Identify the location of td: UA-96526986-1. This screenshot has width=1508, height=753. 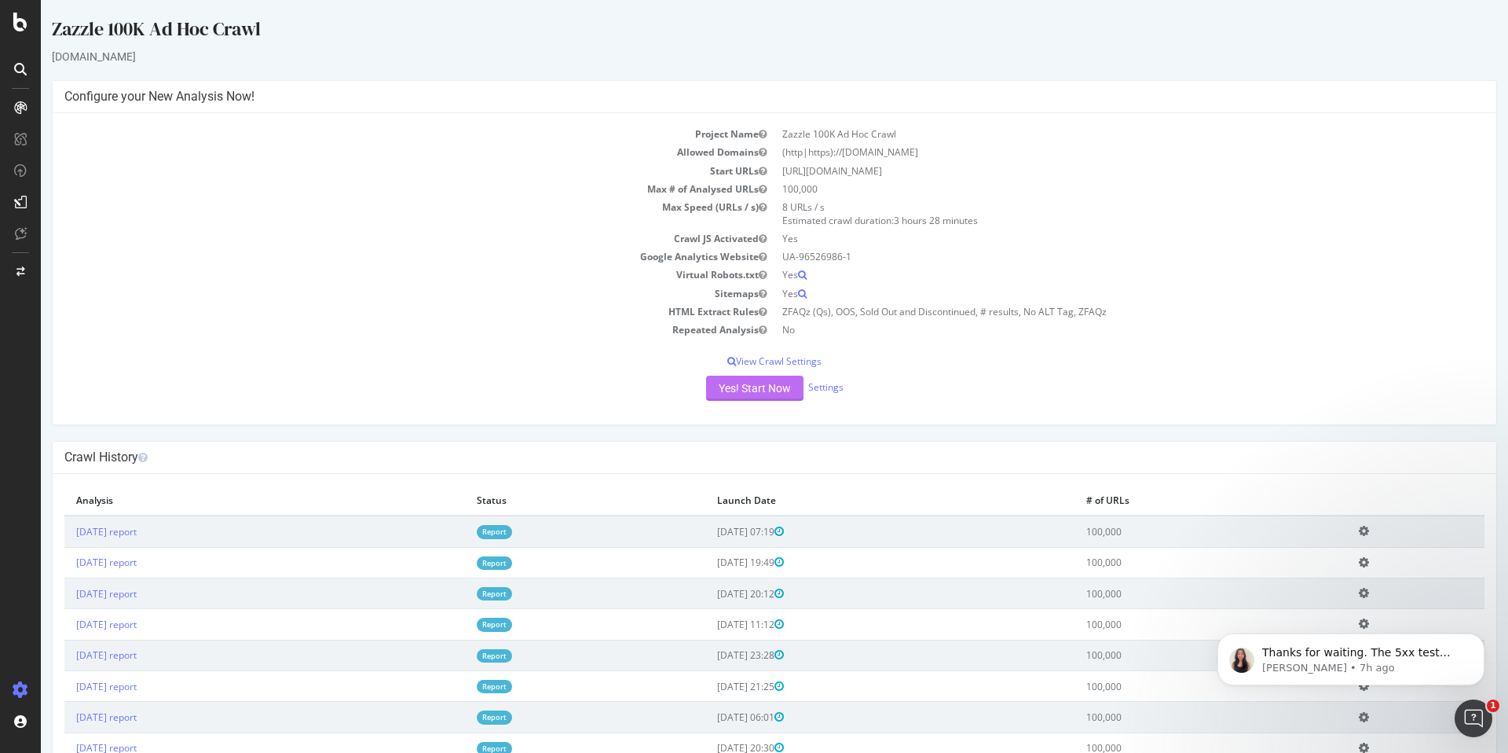
(1089, 256).